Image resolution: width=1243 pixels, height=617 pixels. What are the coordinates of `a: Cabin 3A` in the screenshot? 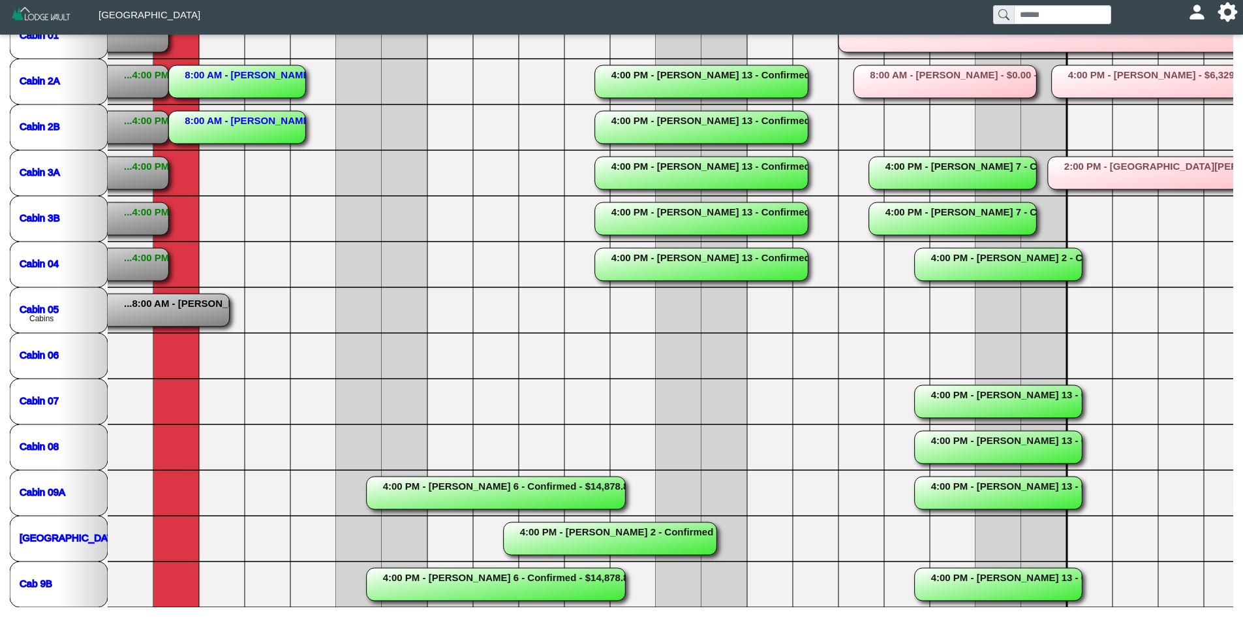 It's located at (40, 171).